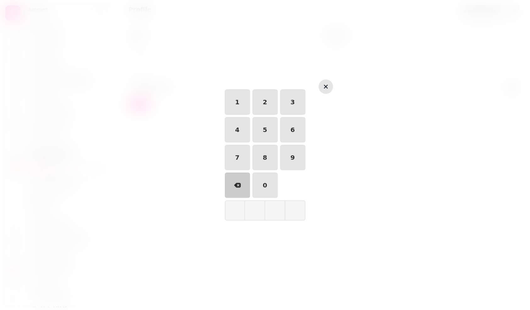 The height and width of the screenshot is (310, 530). What do you see at coordinates (265, 102) in the screenshot?
I see `button: 2` at bounding box center [265, 102].